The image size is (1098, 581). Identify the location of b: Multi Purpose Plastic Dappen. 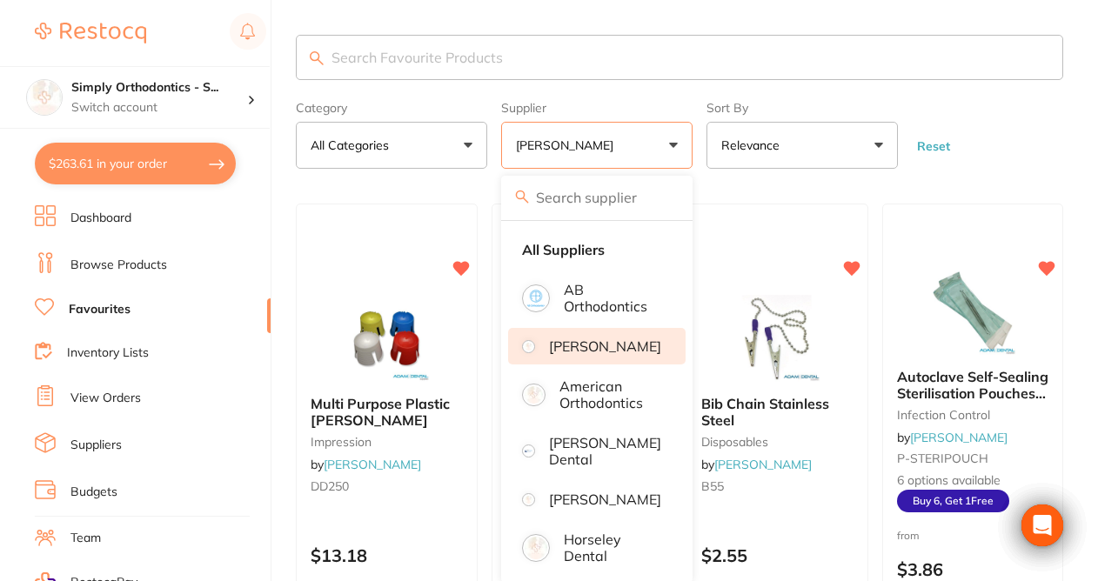
(386, 412).